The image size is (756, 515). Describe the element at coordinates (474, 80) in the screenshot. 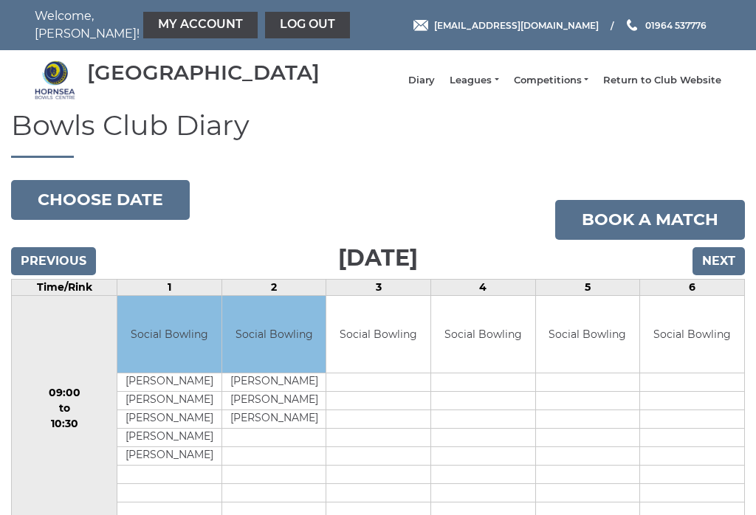

I see `a: Leagues` at that location.